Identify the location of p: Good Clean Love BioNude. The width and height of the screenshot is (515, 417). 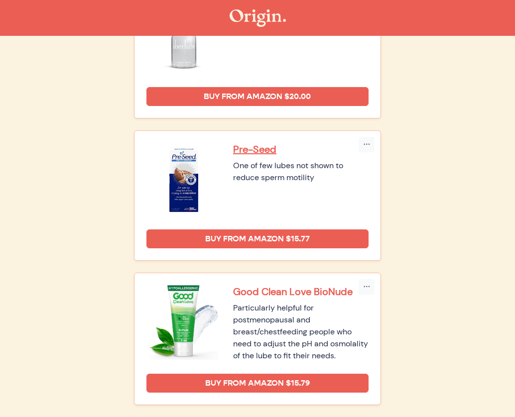
(301, 292).